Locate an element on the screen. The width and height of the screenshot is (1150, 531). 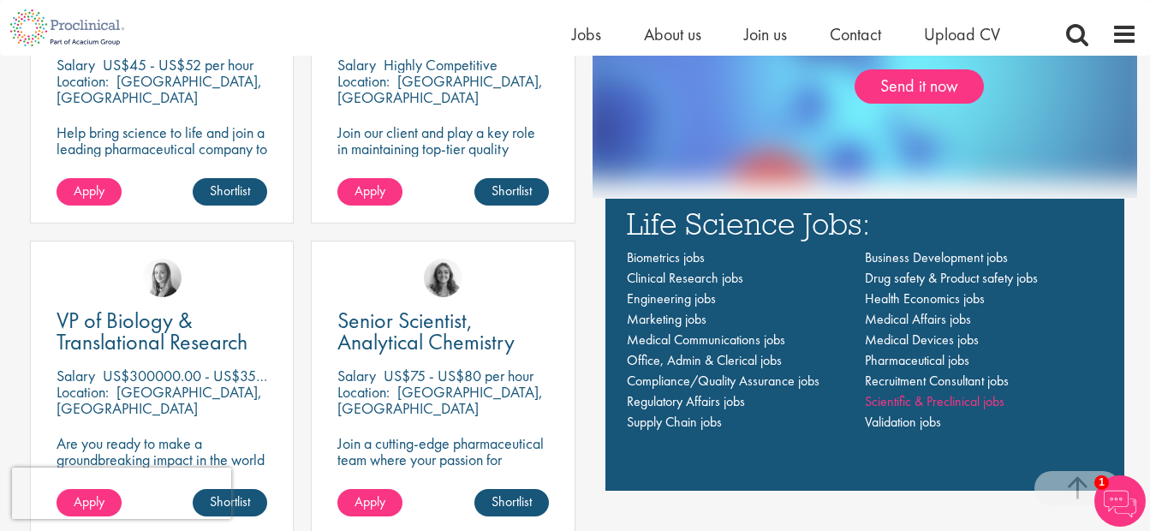
a: Compliance/Quality Assurance jobs is located at coordinates (723, 380).